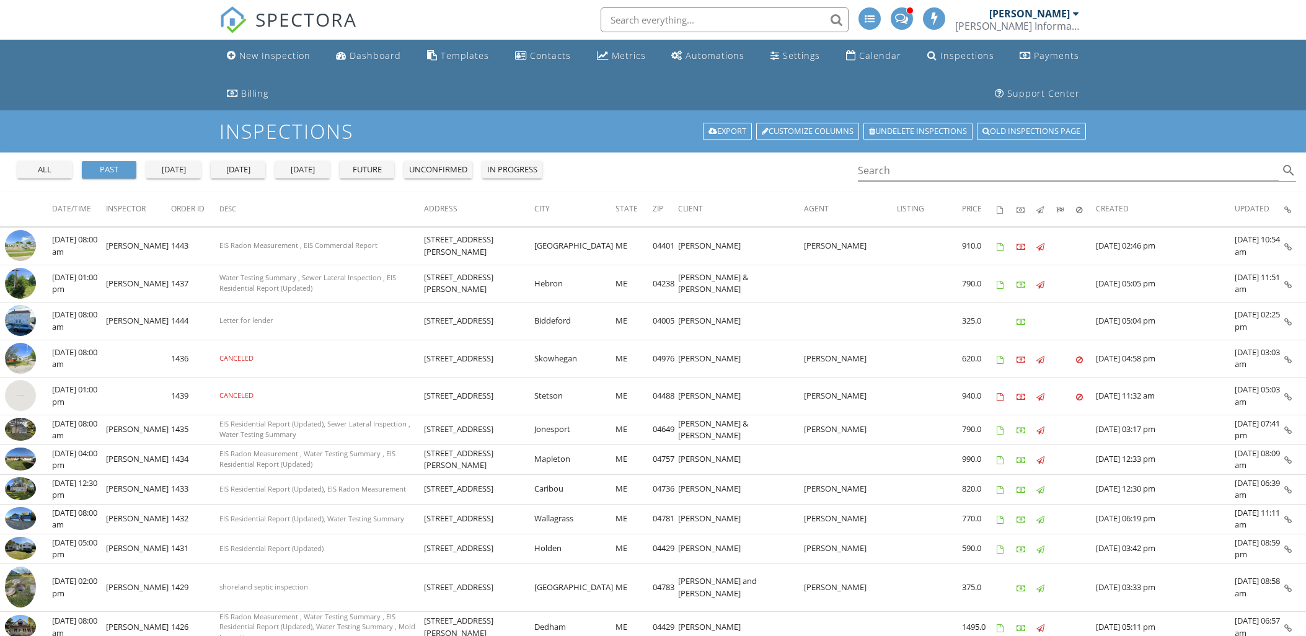 Image resolution: width=1306 pixels, height=636 pixels. Describe the element at coordinates (574, 321) in the screenshot. I see `td: Biddeford` at that location.